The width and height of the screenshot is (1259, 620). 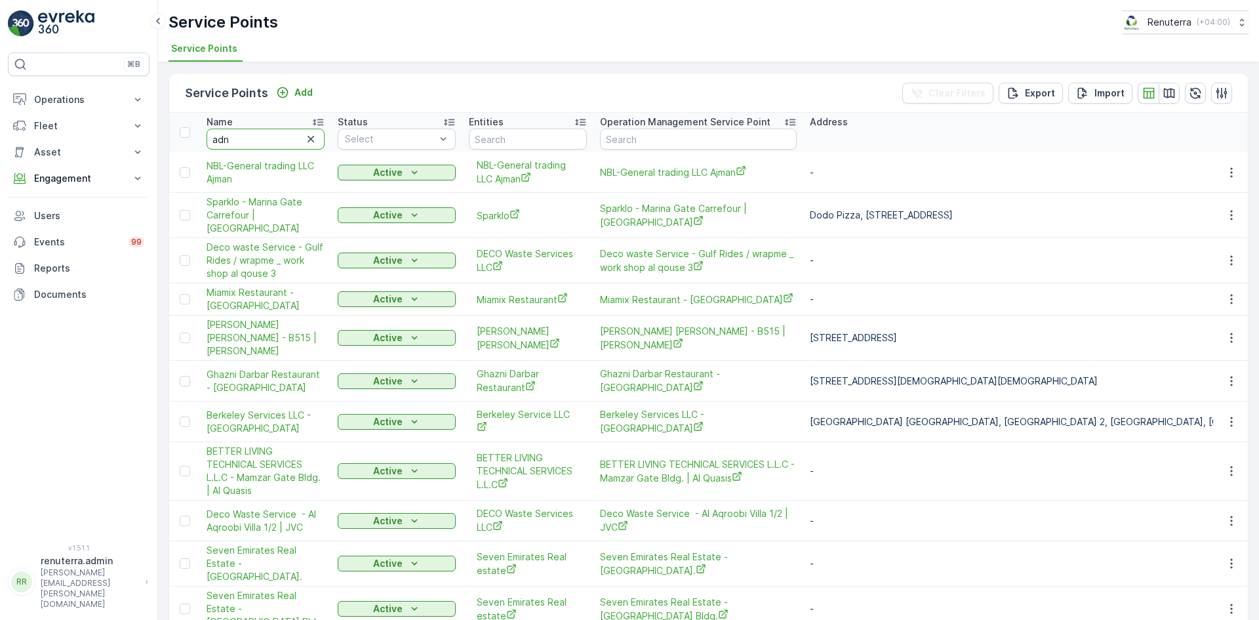 I want to click on p: Fleet, so click(x=79, y=126).